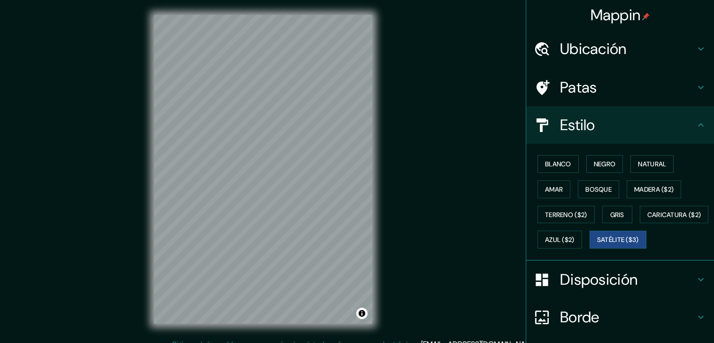 The image size is (714, 343). What do you see at coordinates (558, 164) in the screenshot?
I see `font: Blanco` at bounding box center [558, 164].